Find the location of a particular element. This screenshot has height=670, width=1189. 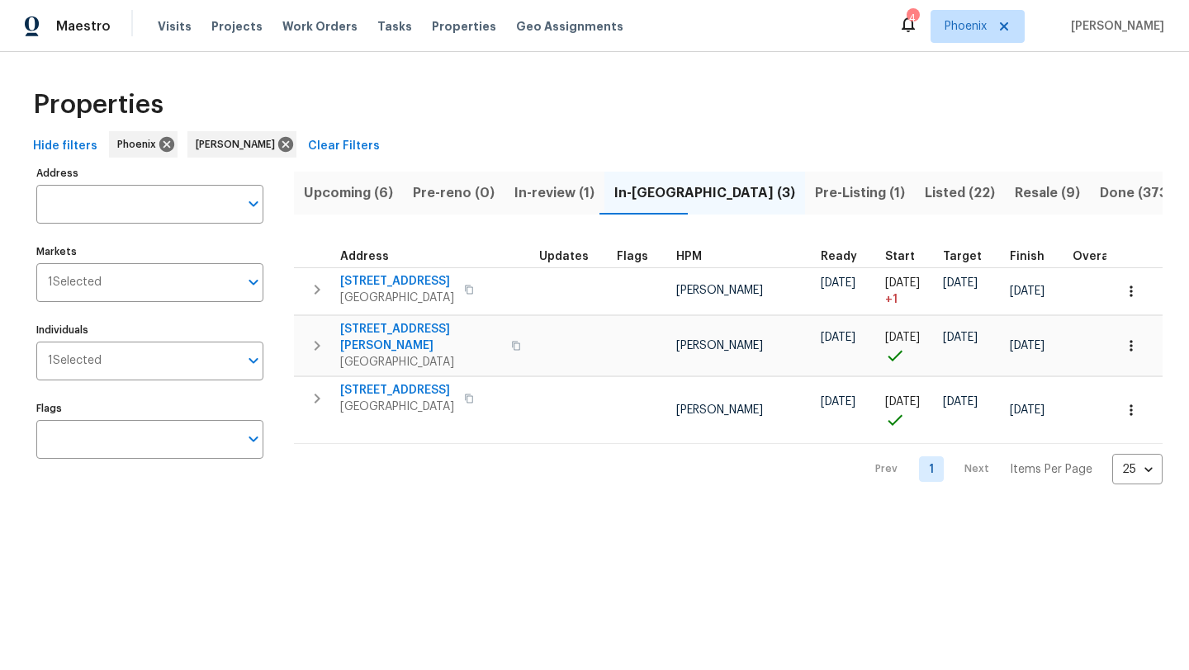

span: Hide filters is located at coordinates (65, 146).